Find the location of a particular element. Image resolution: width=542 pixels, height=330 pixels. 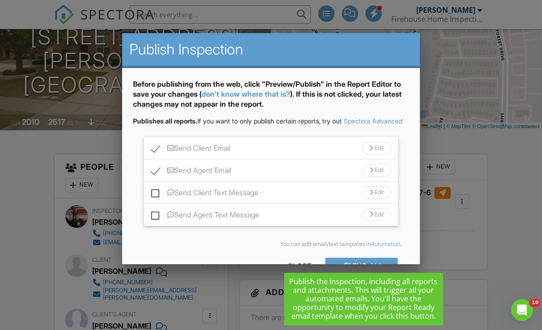

label: Send Agent Email is located at coordinates (191, 172).